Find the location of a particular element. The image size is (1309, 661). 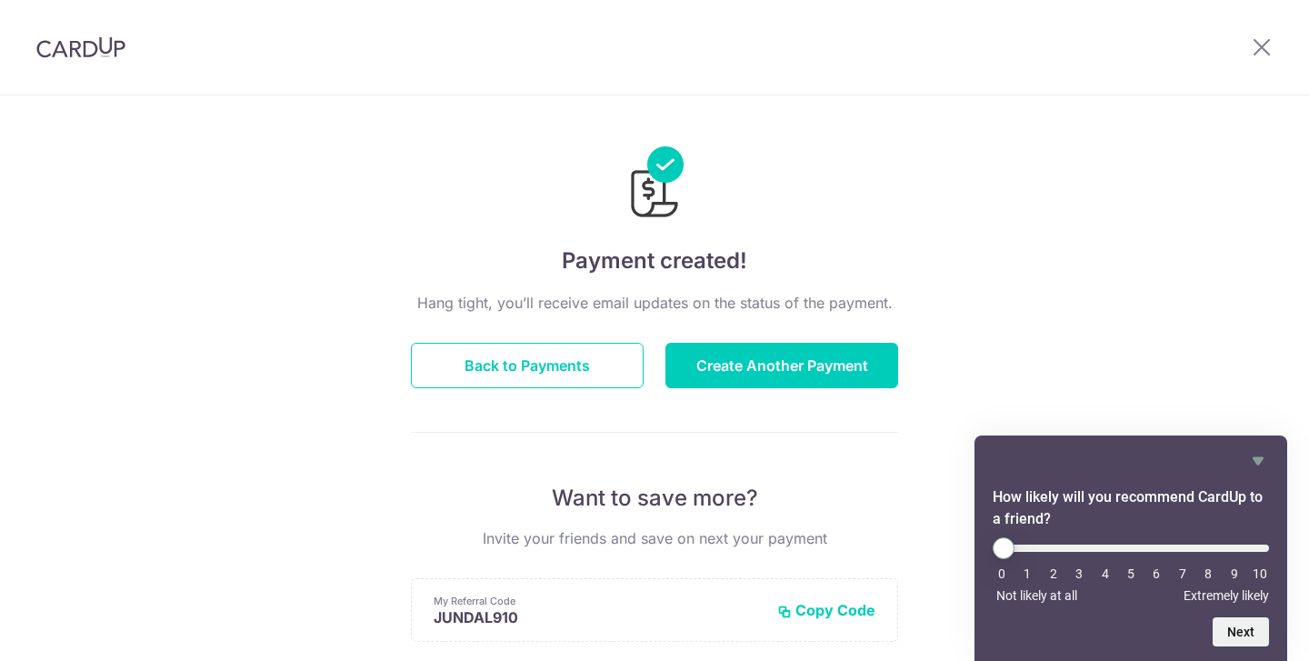

button: Copy Code is located at coordinates (826, 610).